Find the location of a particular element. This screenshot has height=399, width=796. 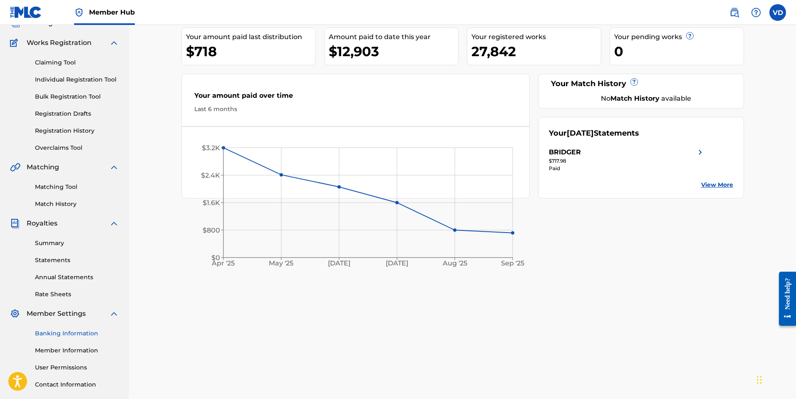

span: Works Registration is located at coordinates (59, 43).